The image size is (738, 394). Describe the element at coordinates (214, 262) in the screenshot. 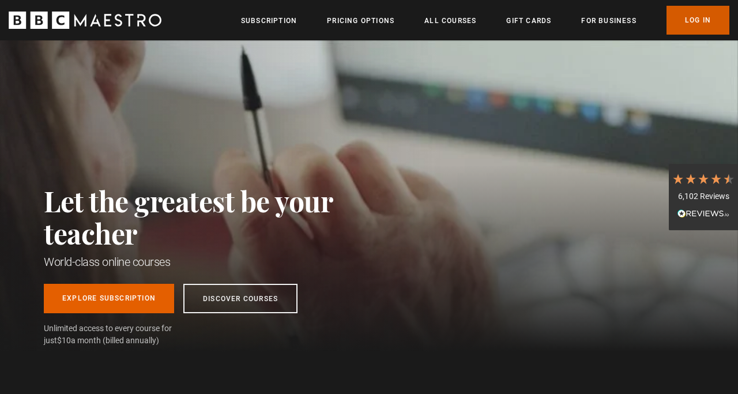

I see `h1: World-class online courses` at that location.